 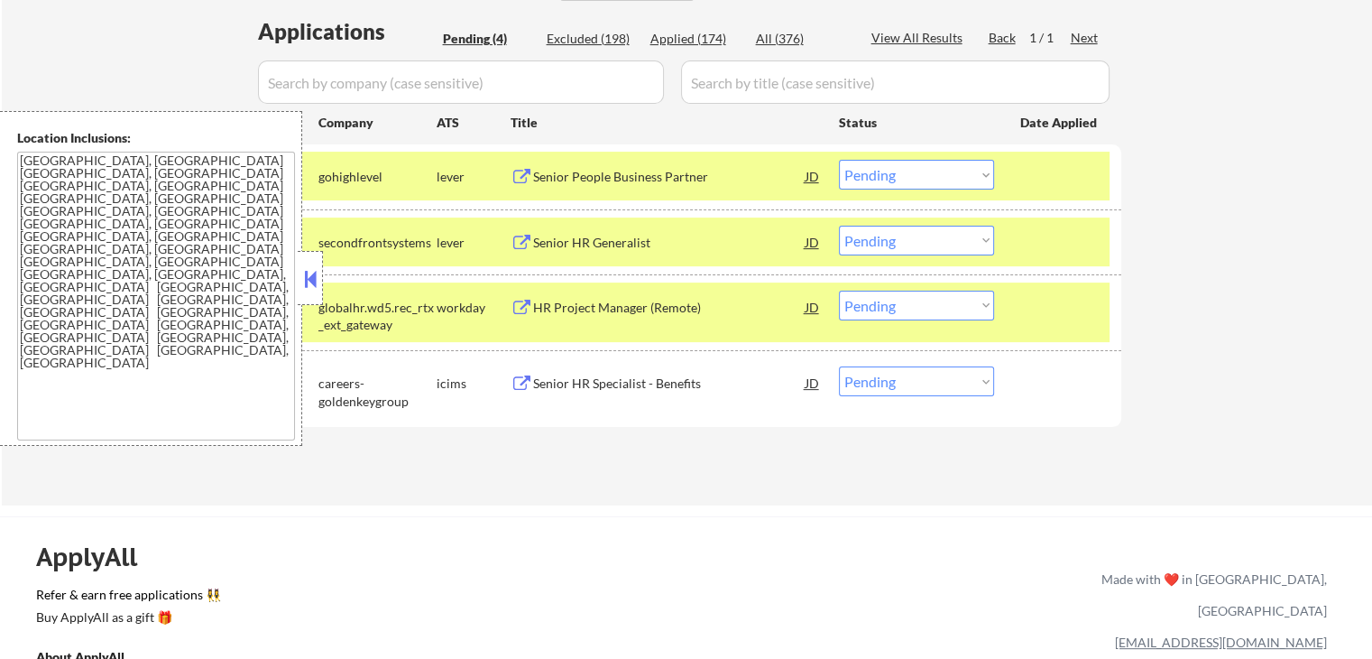 What do you see at coordinates (488, 39) in the screenshot?
I see `div: Pending (4)` at bounding box center [488, 39].